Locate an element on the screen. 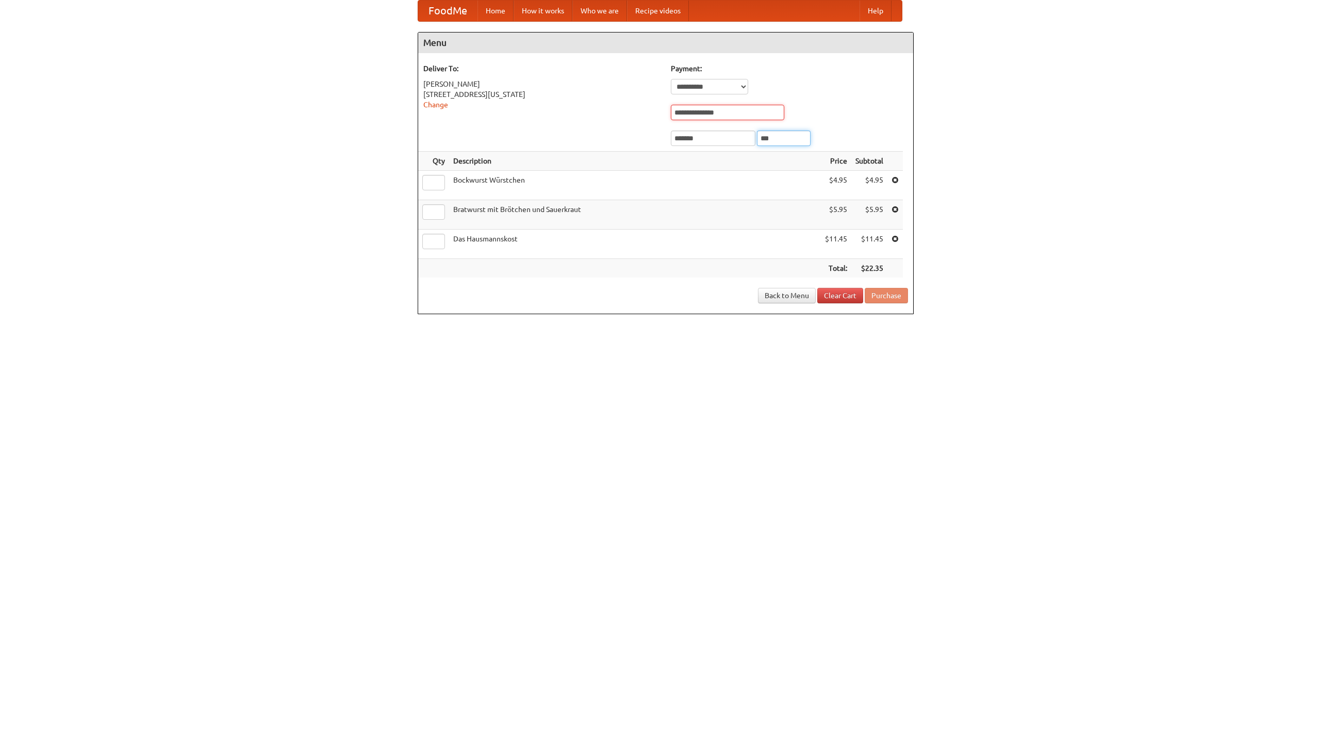 The width and height of the screenshot is (1320, 730). a: Change is located at coordinates (436, 105).